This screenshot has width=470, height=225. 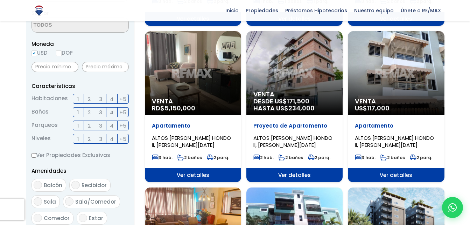 I want to click on span: 234,000, so click(x=302, y=108).